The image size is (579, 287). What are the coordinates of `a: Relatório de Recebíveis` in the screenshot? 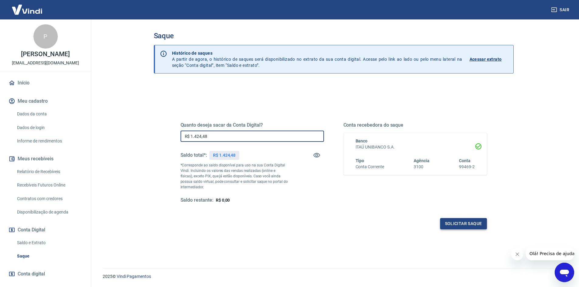 It's located at (49, 172).